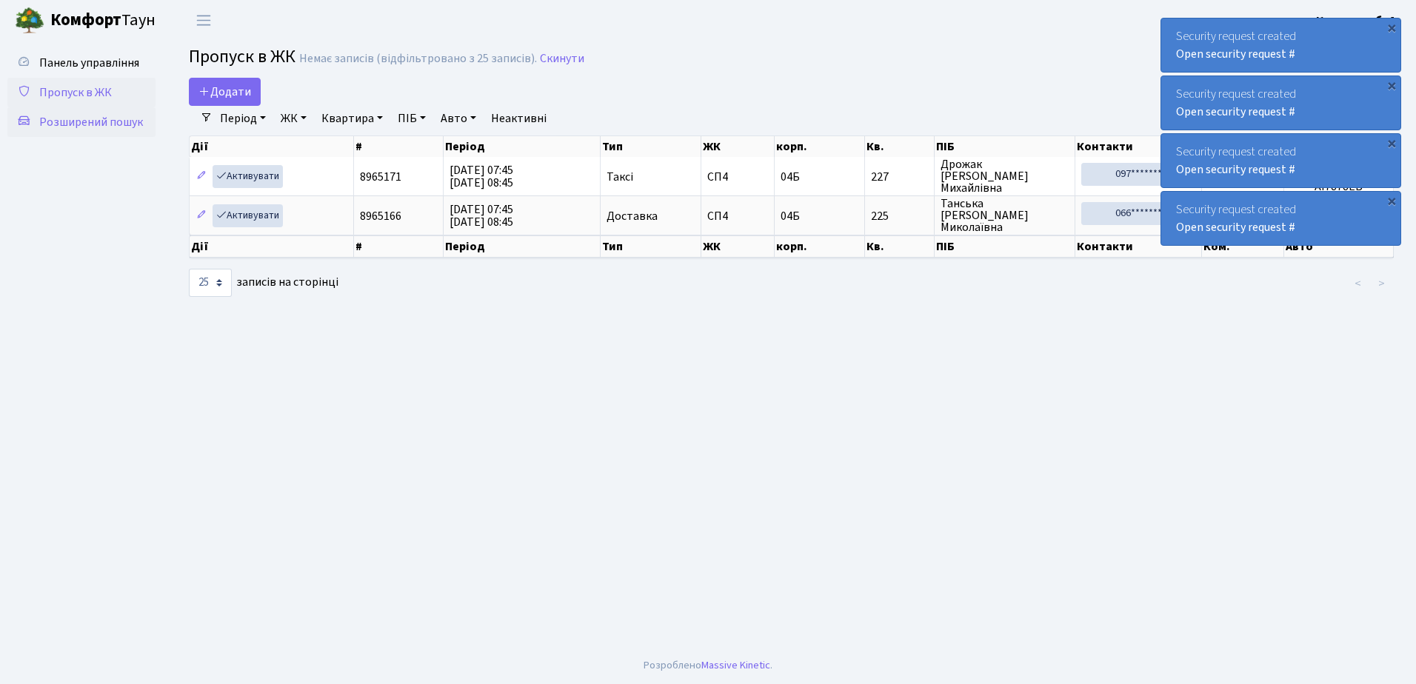  I want to click on b: Консьєрж б. 4., so click(1357, 21).